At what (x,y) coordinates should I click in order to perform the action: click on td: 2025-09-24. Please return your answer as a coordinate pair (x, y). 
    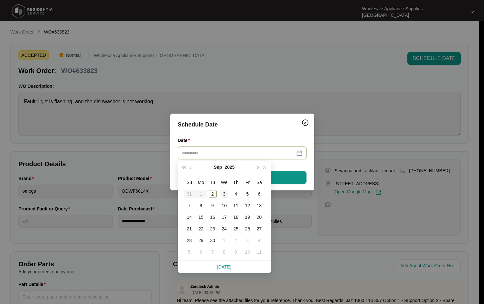
    Looking at the image, I should click on (224, 229).